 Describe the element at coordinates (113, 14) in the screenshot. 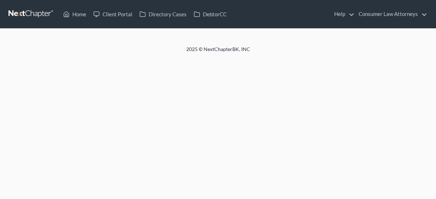

I see `a: Client Portal` at that location.